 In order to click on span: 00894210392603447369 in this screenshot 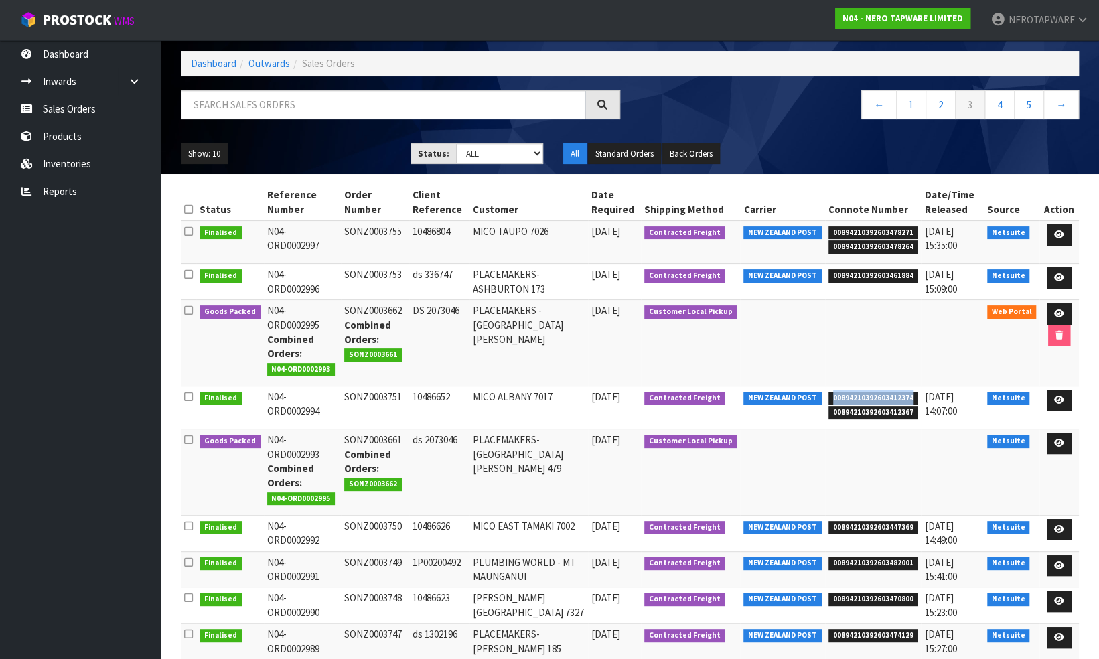, I will do `click(873, 528)`.